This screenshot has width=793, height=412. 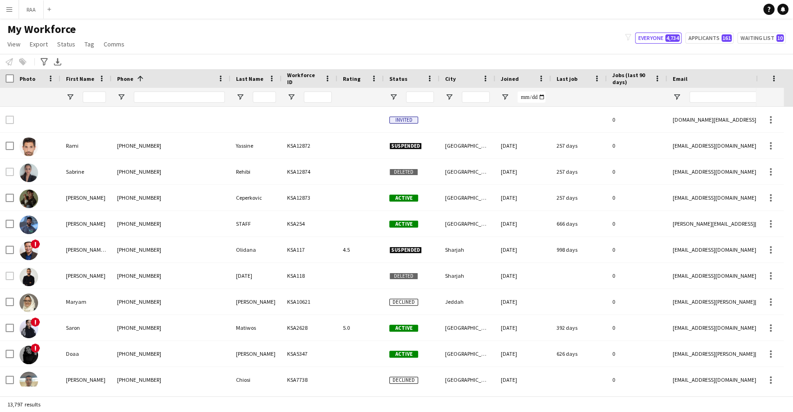 What do you see at coordinates (680, 79) in the screenshot?
I see `span: Email` at bounding box center [680, 79].